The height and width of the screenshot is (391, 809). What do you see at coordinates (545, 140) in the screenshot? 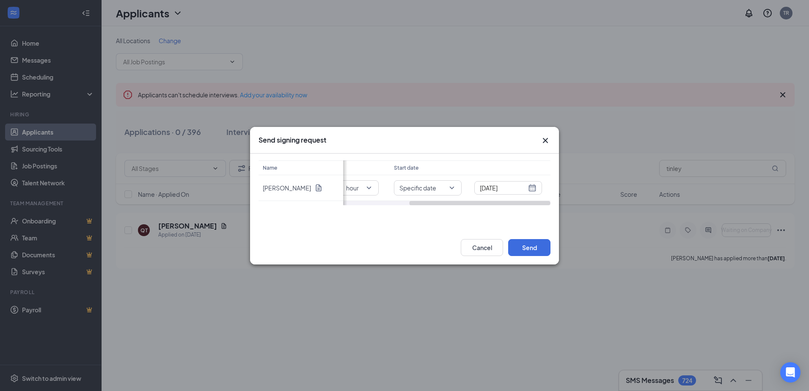
I see `svg: Cross` at bounding box center [545, 140].